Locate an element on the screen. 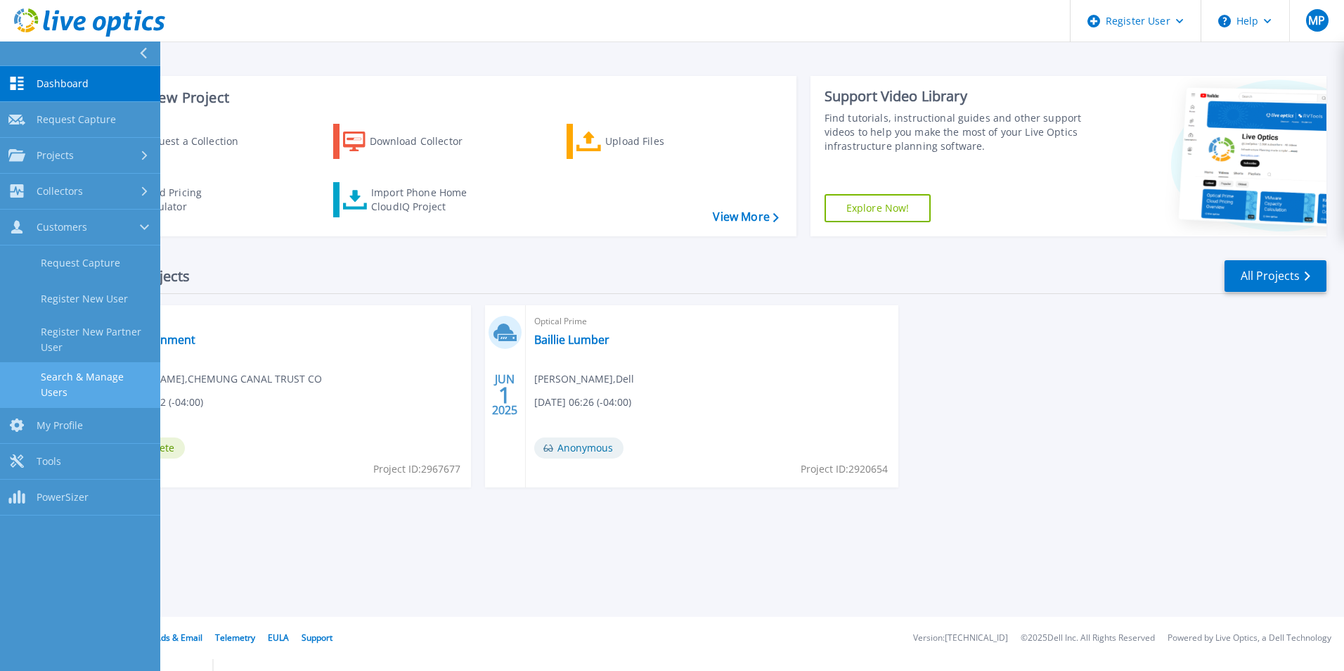  span: Anonymous is located at coordinates (579, 448).